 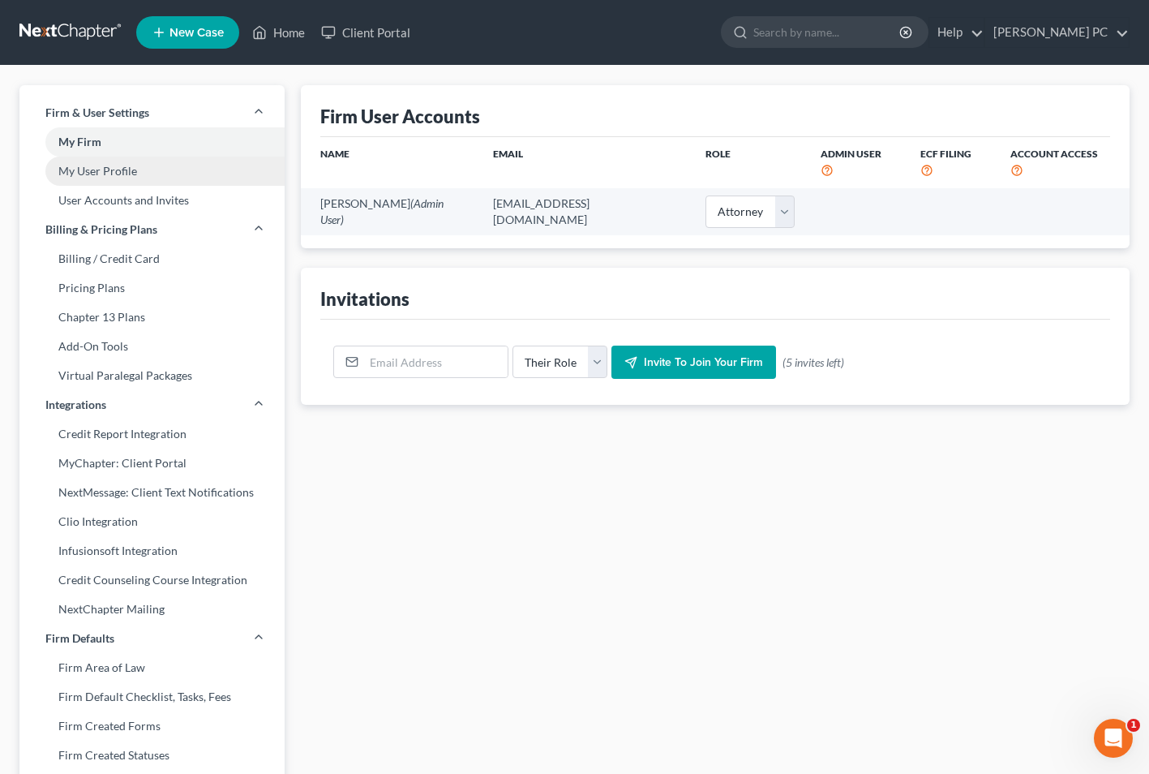 What do you see at coordinates (152, 259) in the screenshot?
I see `a: Billing / Credit Card` at bounding box center [152, 259].